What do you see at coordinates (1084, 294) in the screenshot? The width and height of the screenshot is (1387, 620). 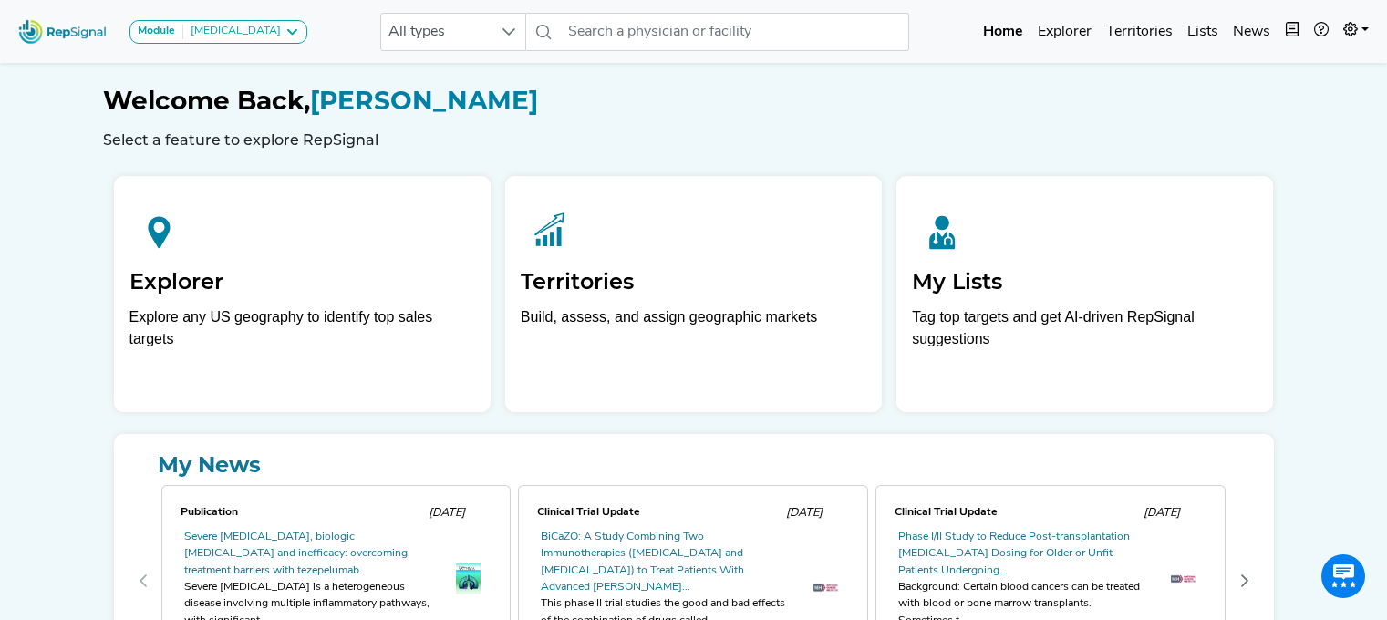 I see `a: My ListsTag top targets and get AI-driven RepSignal suggestions` at bounding box center [1084, 294].